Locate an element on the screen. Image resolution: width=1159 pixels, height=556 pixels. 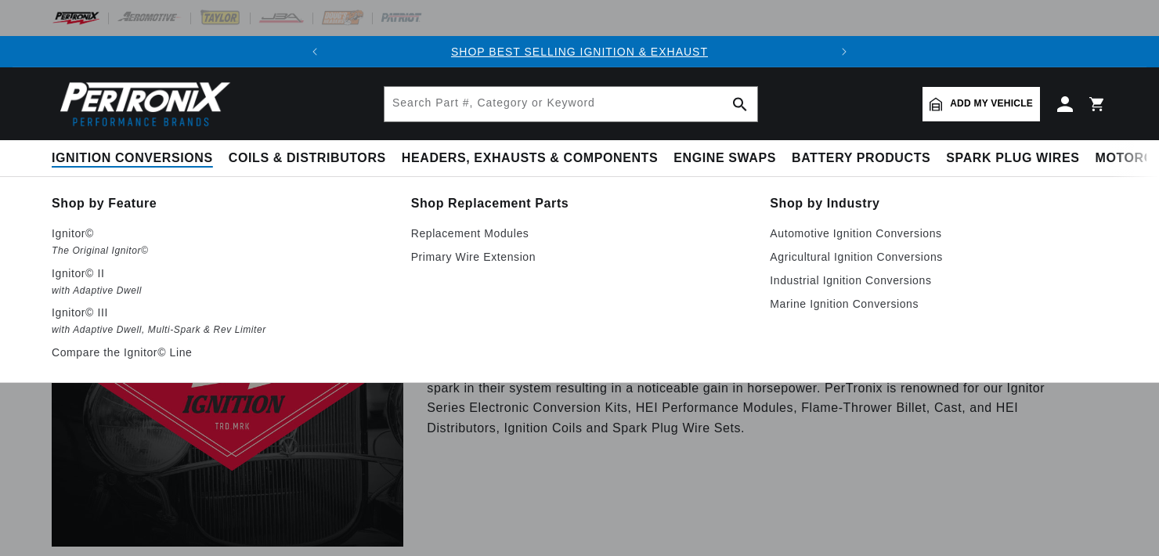
span: Battery Products is located at coordinates (860, 158).